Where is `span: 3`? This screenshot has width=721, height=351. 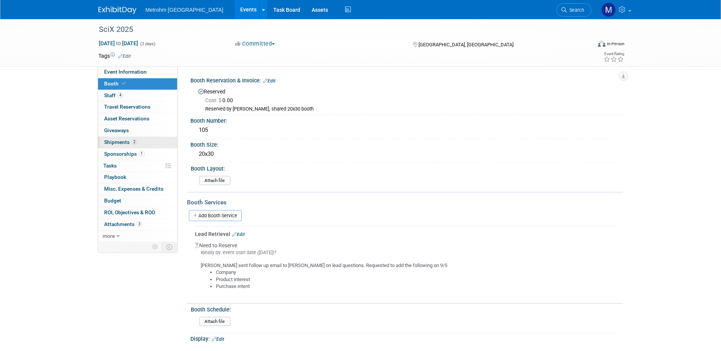 span: 3 is located at coordinates (139, 224).